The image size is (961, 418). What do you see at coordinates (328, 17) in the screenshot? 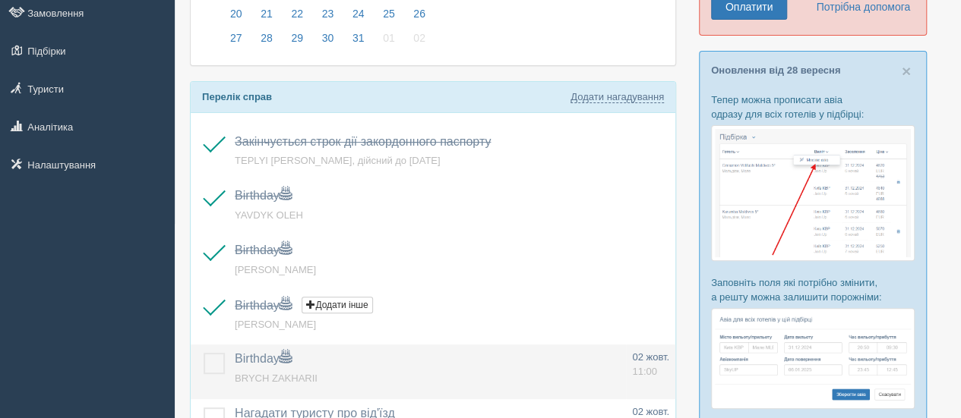
I see `a: 23` at bounding box center [328, 17].